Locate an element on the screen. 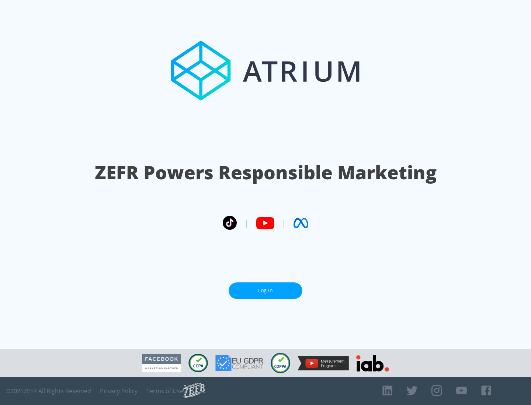 The height and width of the screenshot is (405, 531). img: YouTube Measurement Program is located at coordinates (323, 363).